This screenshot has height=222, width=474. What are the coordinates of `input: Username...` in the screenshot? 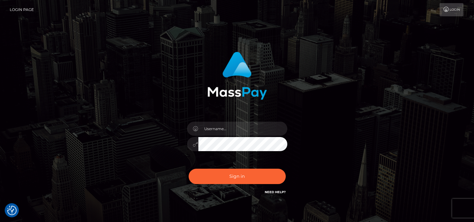 It's located at (243, 128).